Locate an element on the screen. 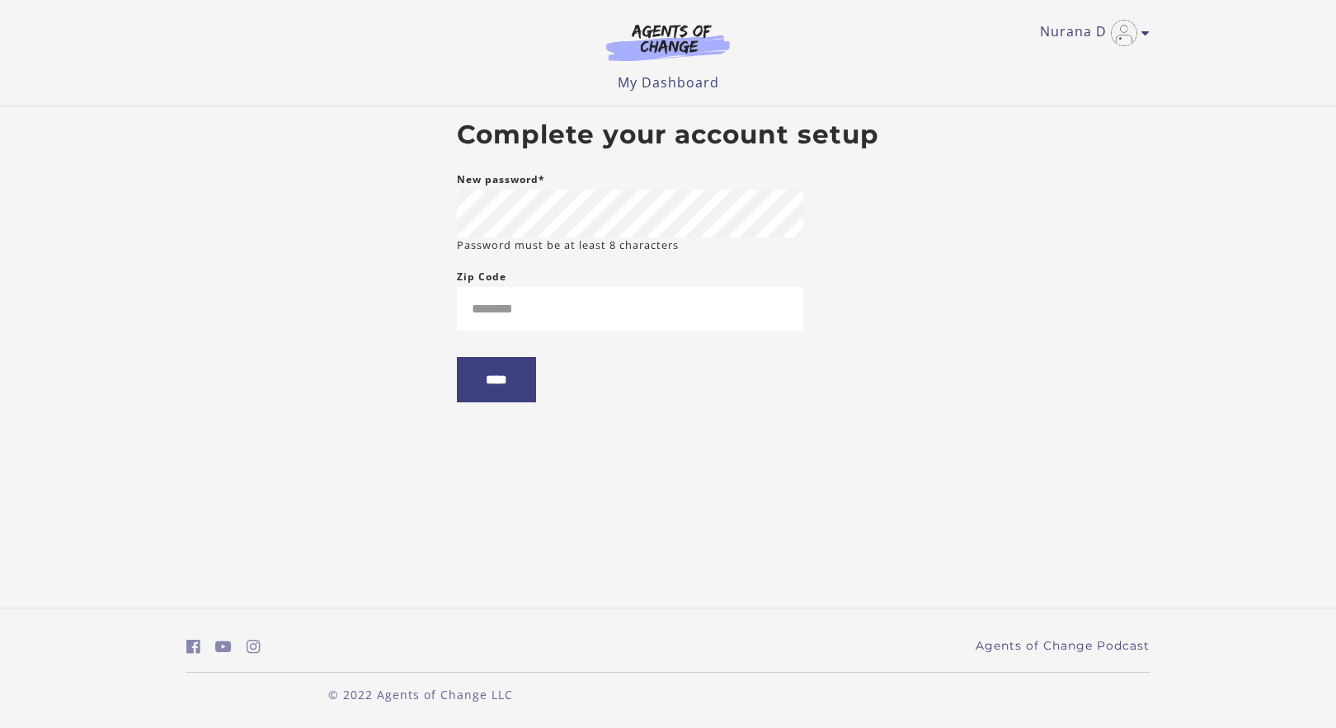  a: My Dashboard is located at coordinates (668, 82).